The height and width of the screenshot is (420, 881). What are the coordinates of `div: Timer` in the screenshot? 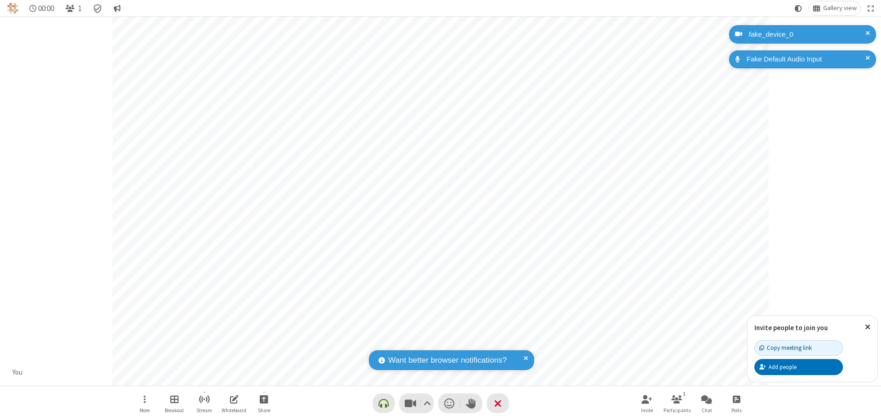 It's located at (42, 8).